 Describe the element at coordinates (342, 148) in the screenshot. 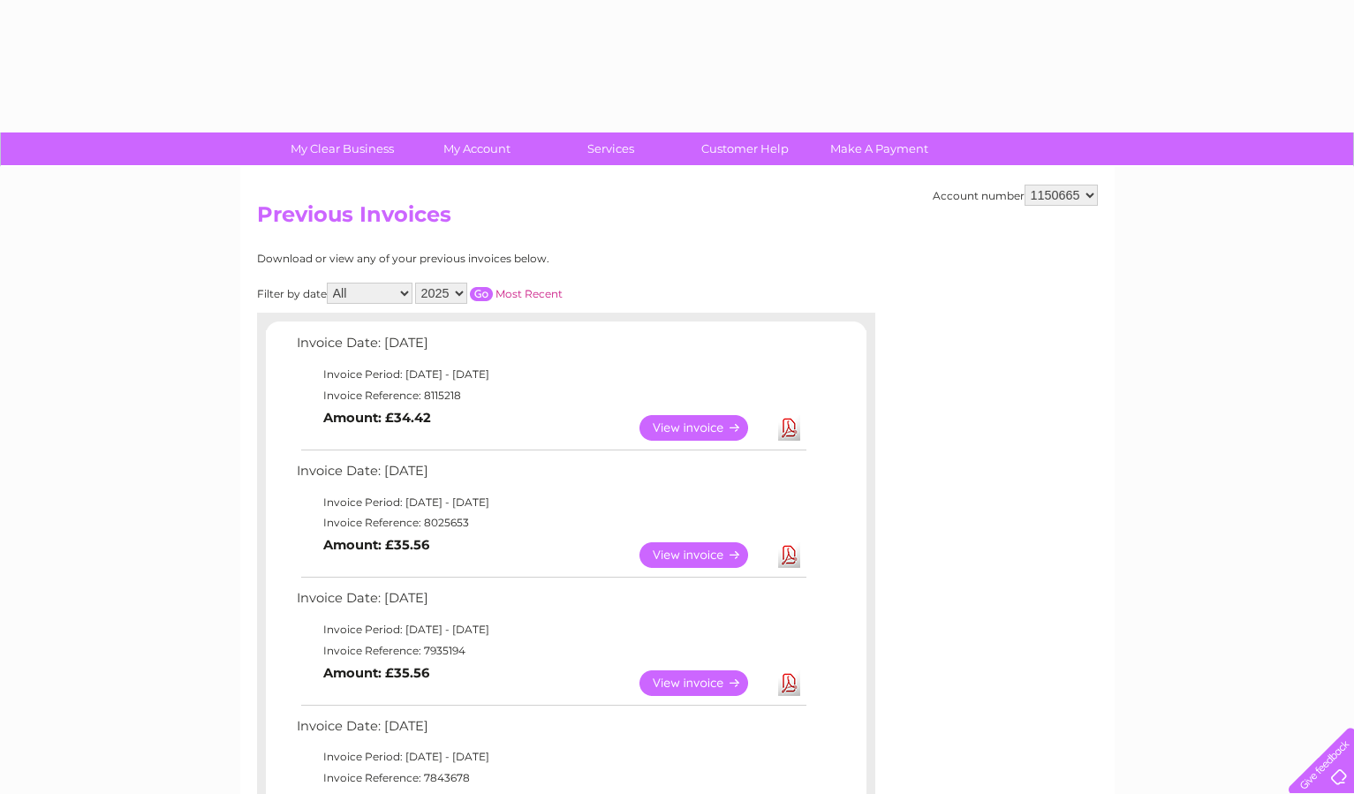

I see `a: My Clear Business` at that location.